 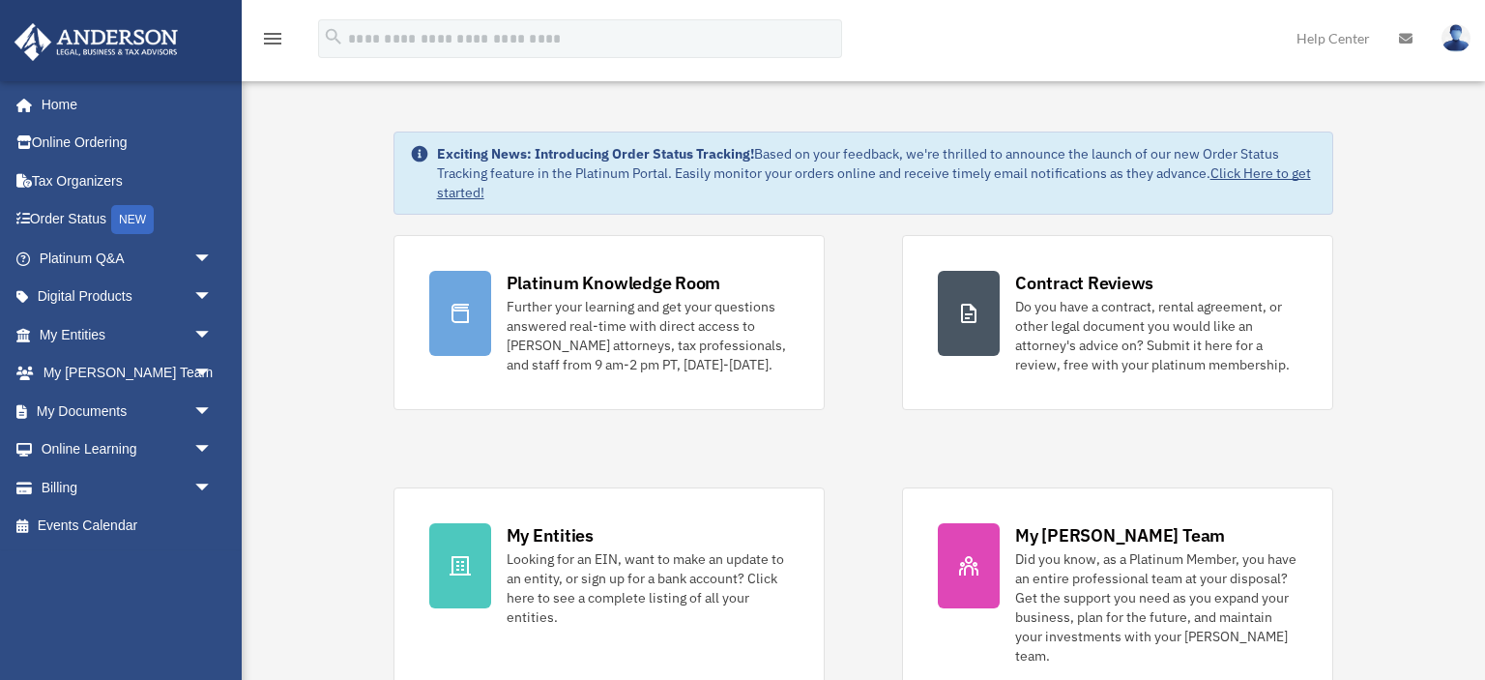 I want to click on div: Platinum Knowledge Room, so click(x=614, y=282).